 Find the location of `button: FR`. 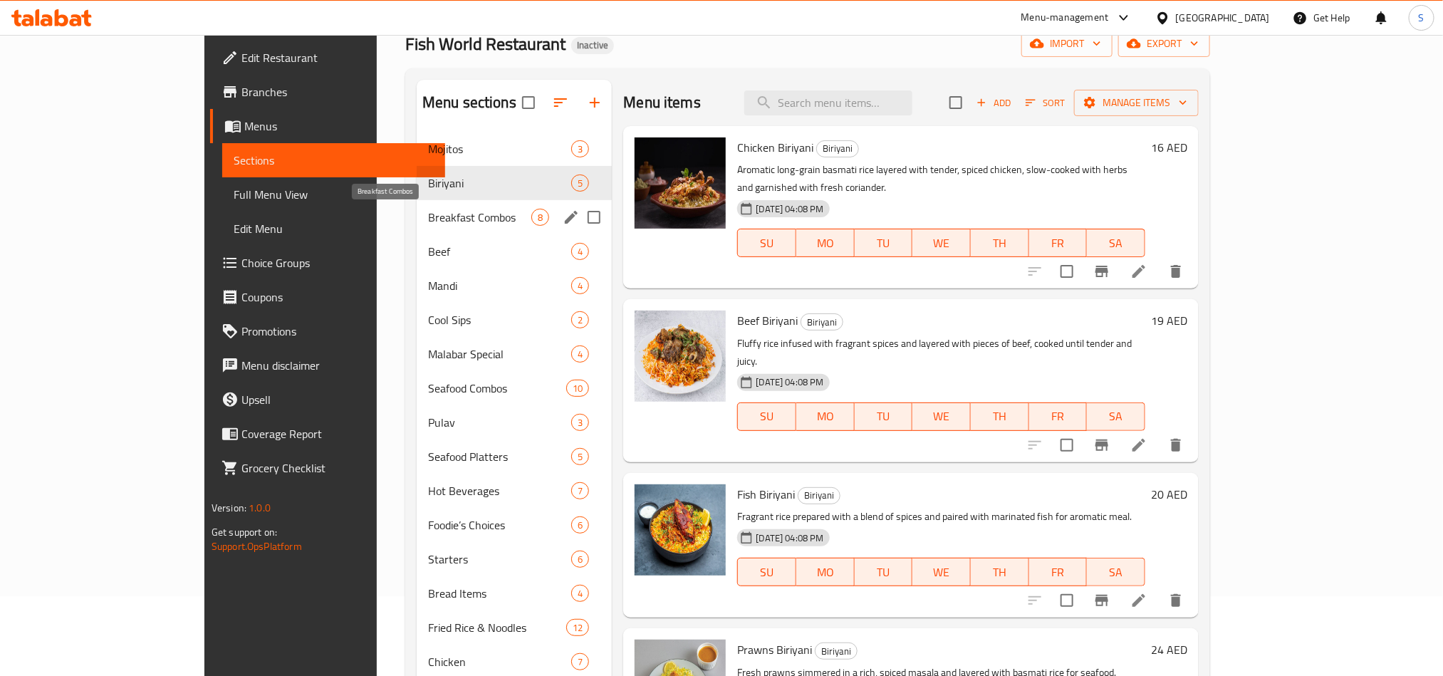

button: FR is located at coordinates (1058, 243).